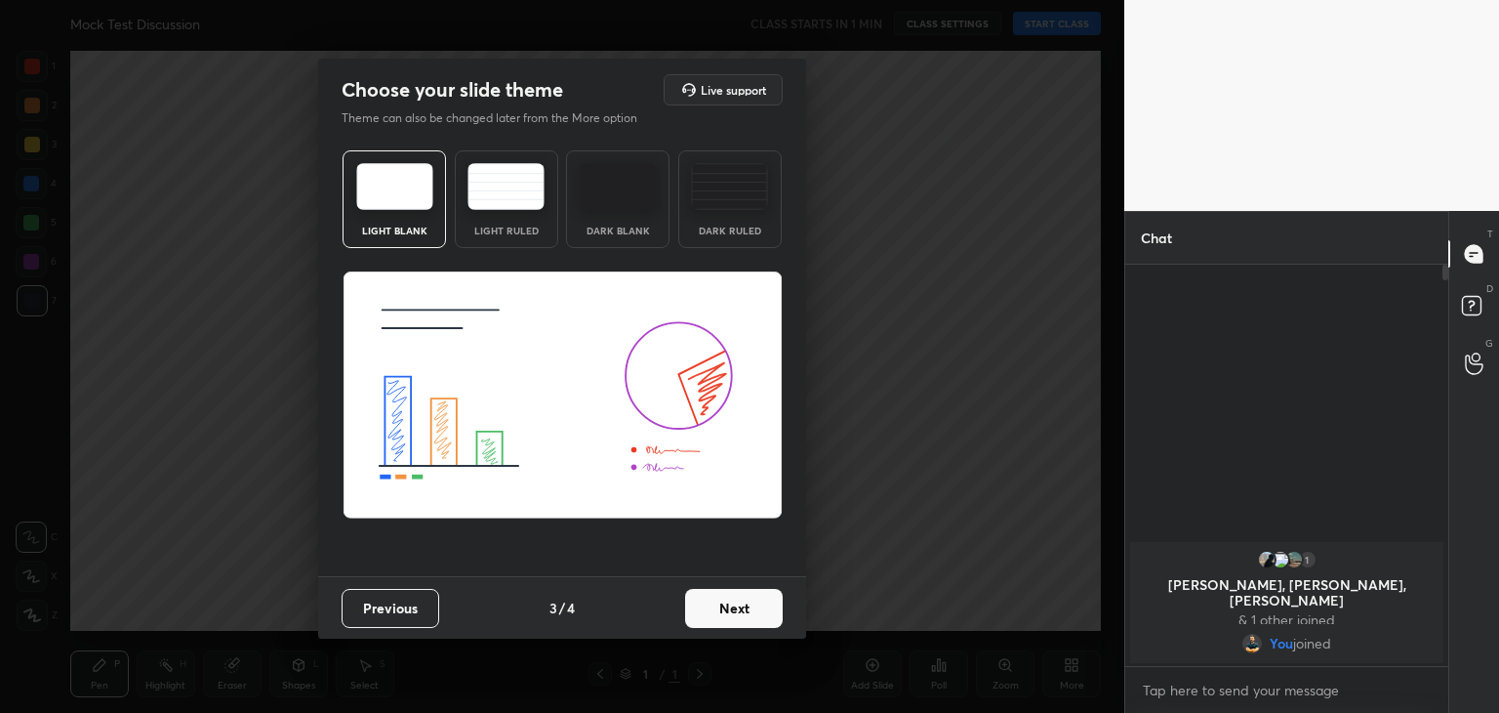 The width and height of the screenshot is (1499, 713). What do you see at coordinates (1157, 237) in the screenshot?
I see `p: Chat` at bounding box center [1157, 237].